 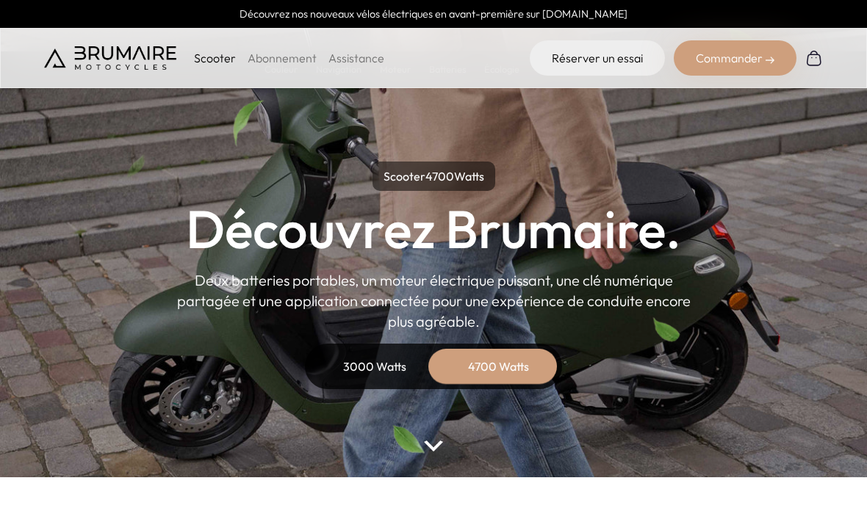 What do you see at coordinates (770, 60) in the screenshot?
I see `img: right-arrow-2.png` at bounding box center [770, 60].